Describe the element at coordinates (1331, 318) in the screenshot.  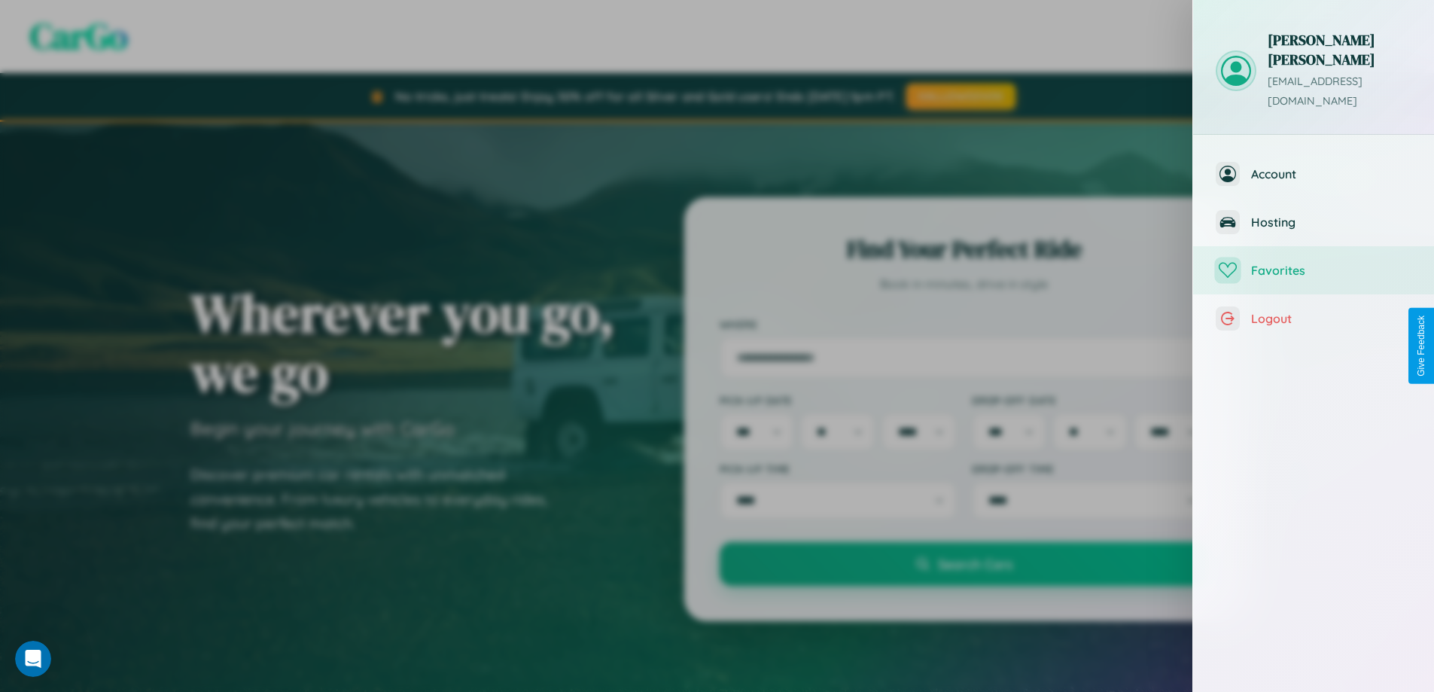
I see `span: Logout` at that location.